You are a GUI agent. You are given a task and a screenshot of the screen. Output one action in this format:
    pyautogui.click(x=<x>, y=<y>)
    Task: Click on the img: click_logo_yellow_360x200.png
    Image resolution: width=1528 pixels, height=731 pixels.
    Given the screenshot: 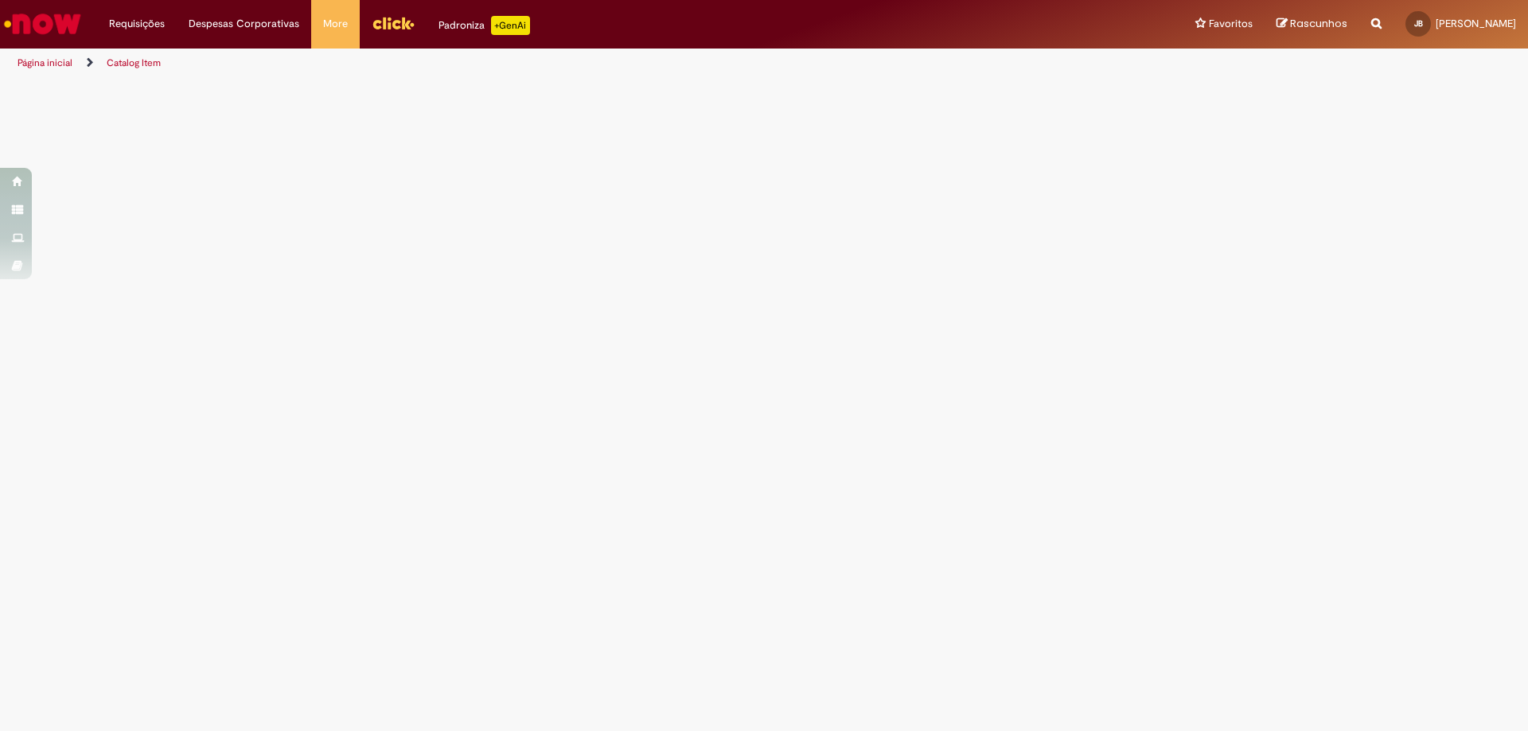 What is the action you would take?
    pyautogui.click(x=393, y=23)
    